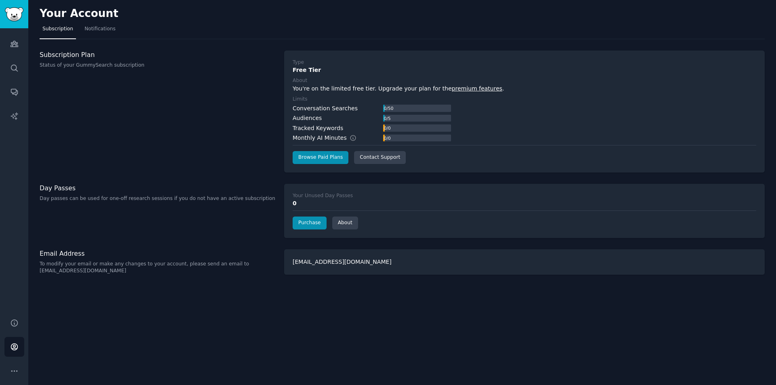 This screenshot has height=385, width=776. I want to click on div: Type, so click(298, 63).